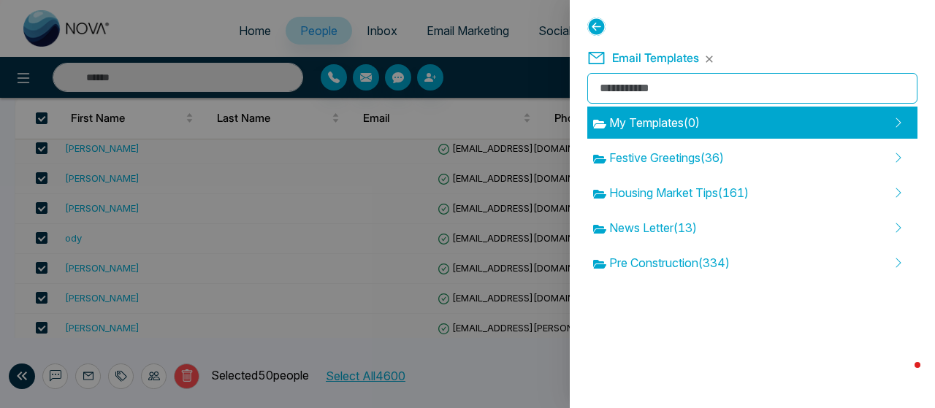 This screenshot has width=935, height=408. What do you see at coordinates (655, 58) in the screenshot?
I see `span: Email Templates` at bounding box center [655, 58].